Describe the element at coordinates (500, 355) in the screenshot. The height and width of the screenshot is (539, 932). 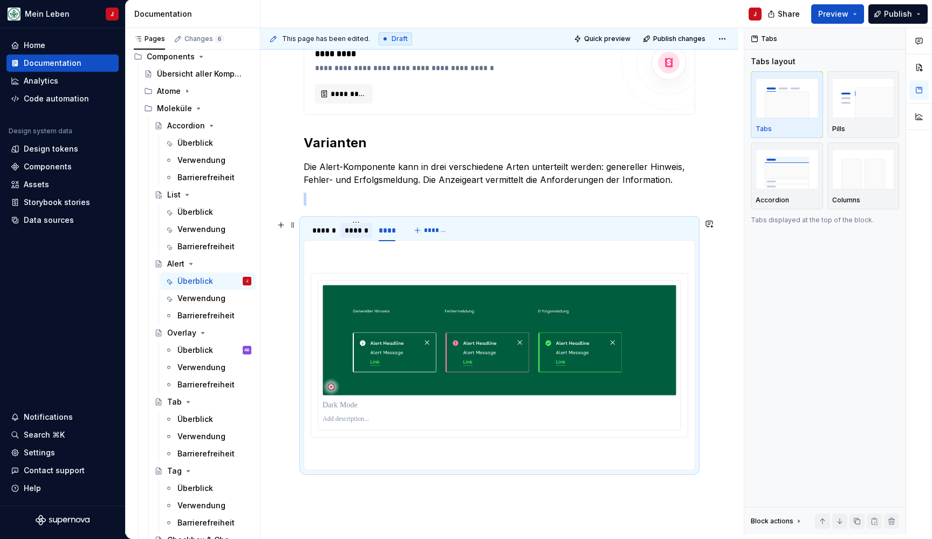
I see `section-item: Dark` at that location.